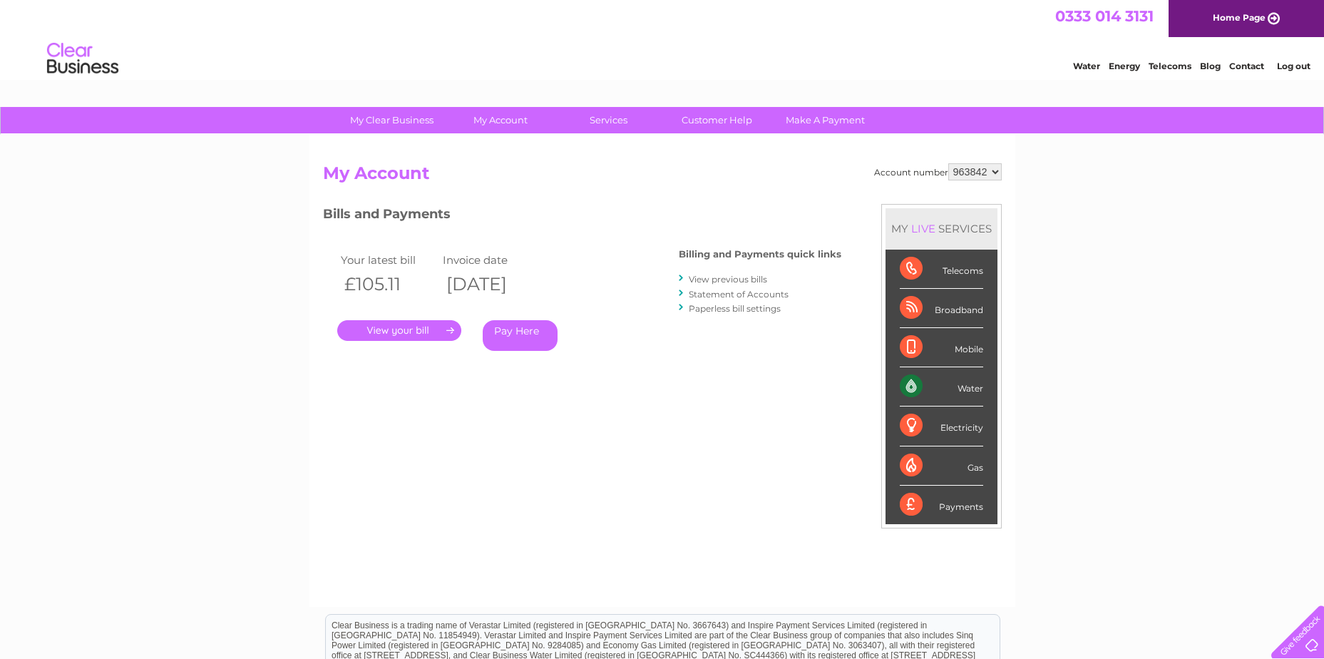  Describe the element at coordinates (825, 120) in the screenshot. I see `a: Make A Payment` at that location.